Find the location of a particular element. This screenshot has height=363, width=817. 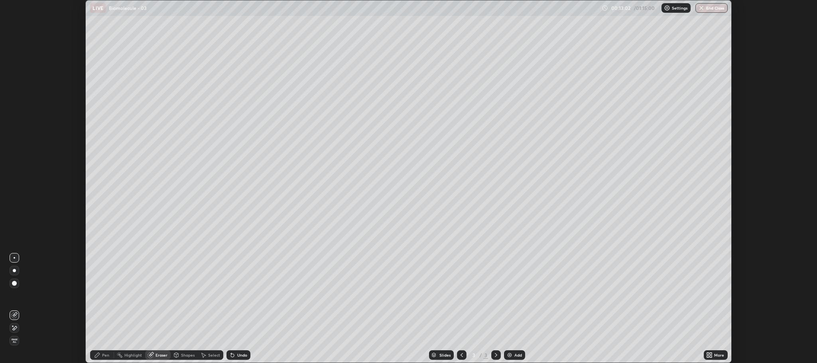

img: class-settings-icons is located at coordinates (667, 8).